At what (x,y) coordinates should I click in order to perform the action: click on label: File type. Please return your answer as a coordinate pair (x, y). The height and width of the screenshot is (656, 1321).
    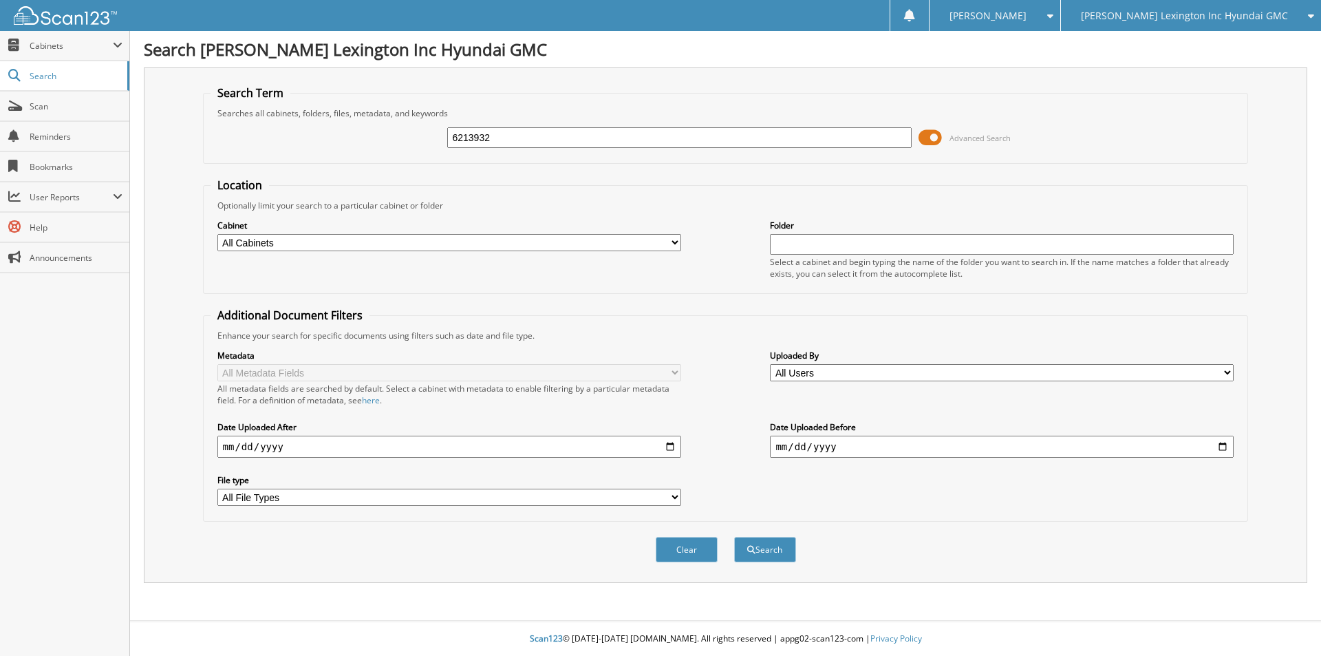
    Looking at the image, I should click on (449, 479).